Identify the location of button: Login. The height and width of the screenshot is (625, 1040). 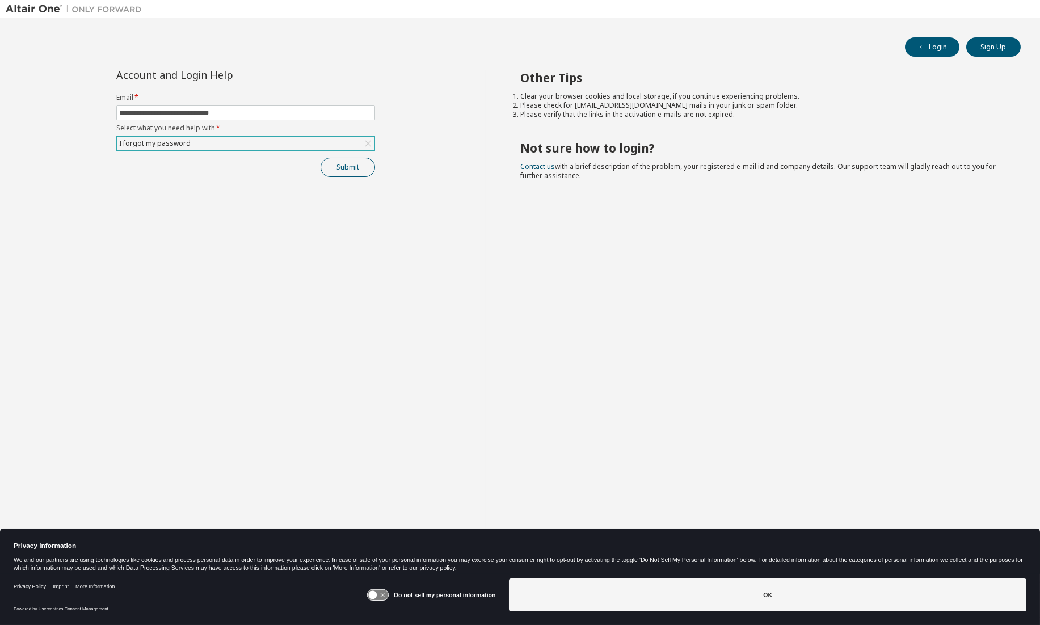
(932, 47).